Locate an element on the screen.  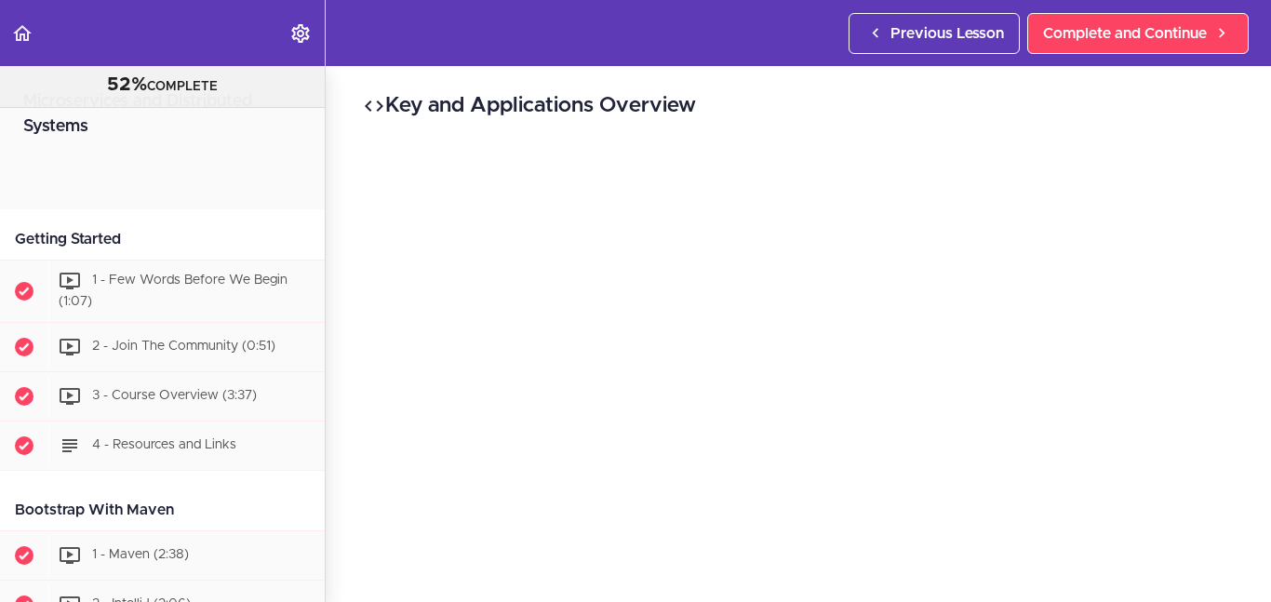
span: Complete and Continue is located at coordinates (1125, 34).